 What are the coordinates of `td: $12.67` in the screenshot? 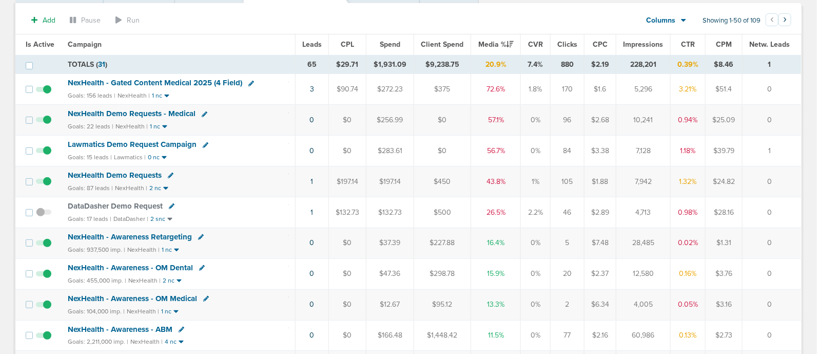 It's located at (390, 304).